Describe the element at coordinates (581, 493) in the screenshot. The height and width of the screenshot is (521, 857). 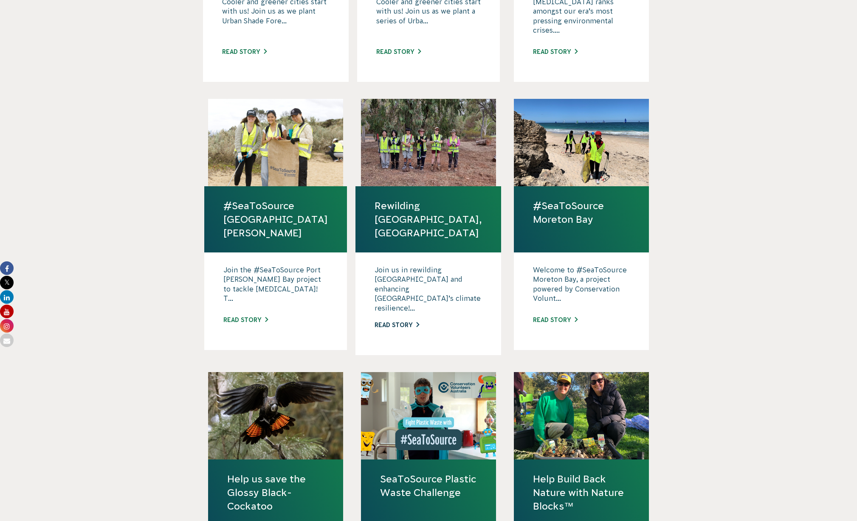
I see `a: Help Build Back Nature with Nature Blocks™` at that location.